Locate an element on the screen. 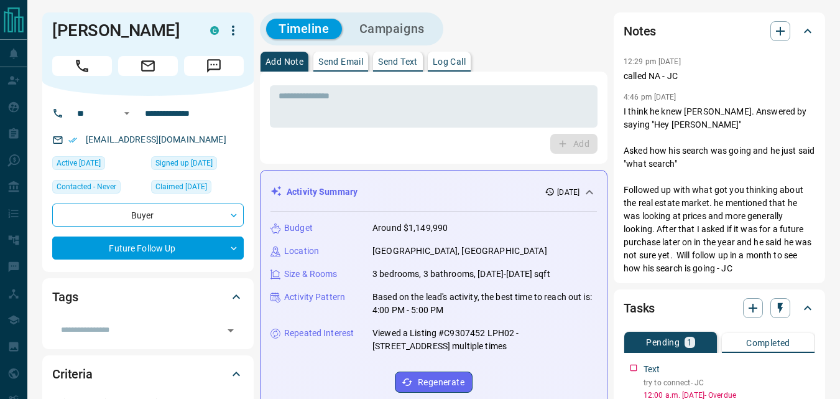 The image size is (840, 399). svg: Email Verified is located at coordinates (73, 140).